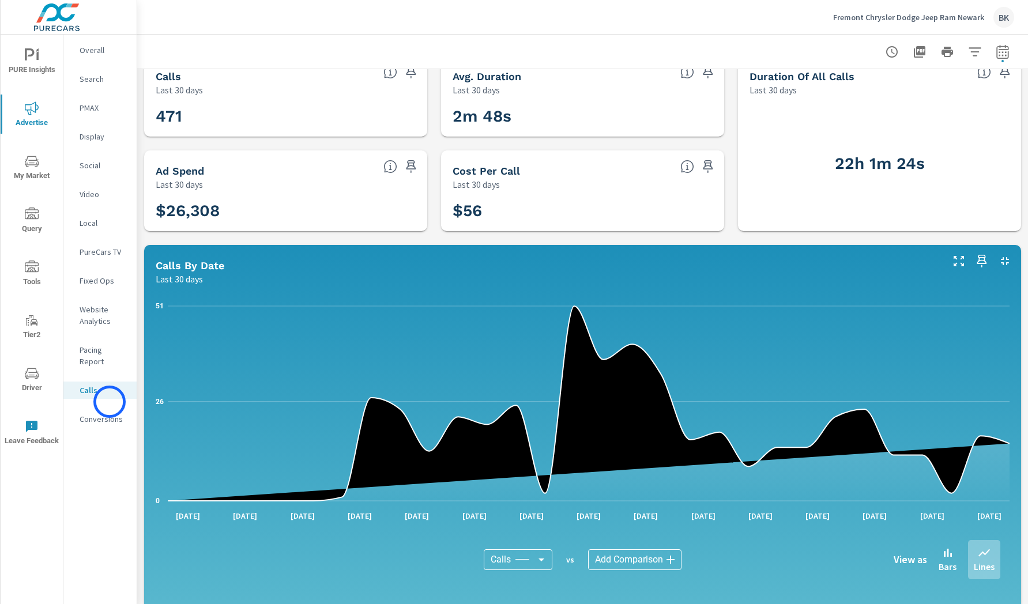 The height and width of the screenshot is (604, 1028). What do you see at coordinates (688, 72) in the screenshot?
I see `span: Average Duration of each call.` at bounding box center [688, 72].